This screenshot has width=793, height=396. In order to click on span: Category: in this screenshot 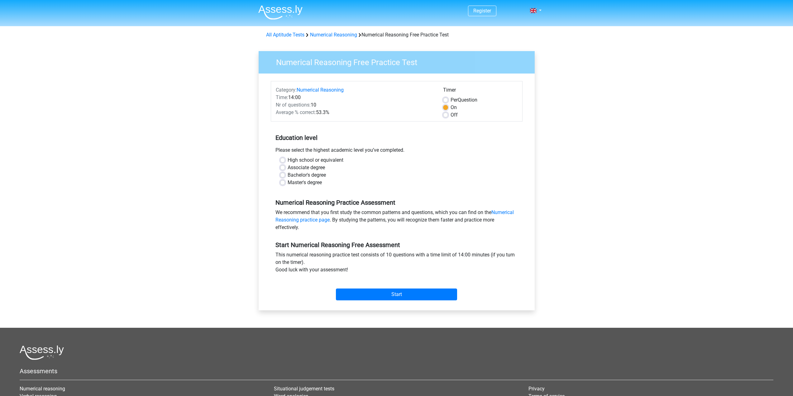, I will do `click(286, 90)`.